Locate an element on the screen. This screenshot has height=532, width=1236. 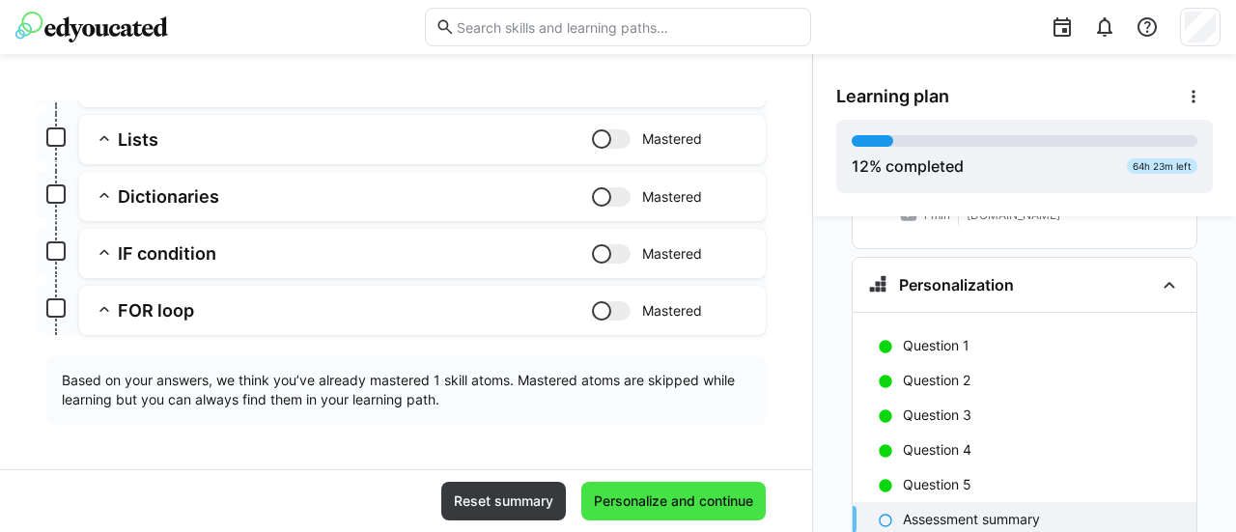
button: Personalize and continue is located at coordinates (673, 501).